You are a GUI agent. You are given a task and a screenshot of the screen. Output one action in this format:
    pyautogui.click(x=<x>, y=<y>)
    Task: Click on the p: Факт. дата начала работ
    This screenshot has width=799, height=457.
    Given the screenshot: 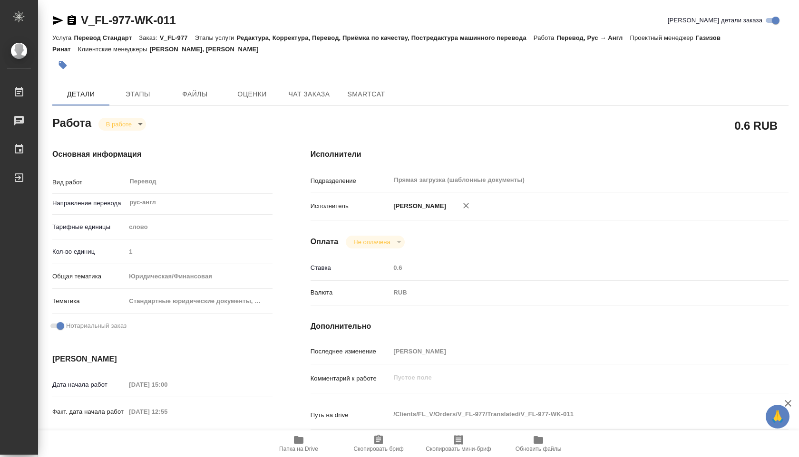 What is the action you would take?
    pyautogui.click(x=89, y=412)
    